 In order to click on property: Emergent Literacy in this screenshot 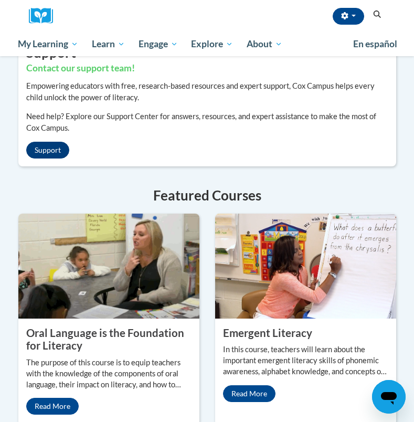, I will do `click(268, 333)`.